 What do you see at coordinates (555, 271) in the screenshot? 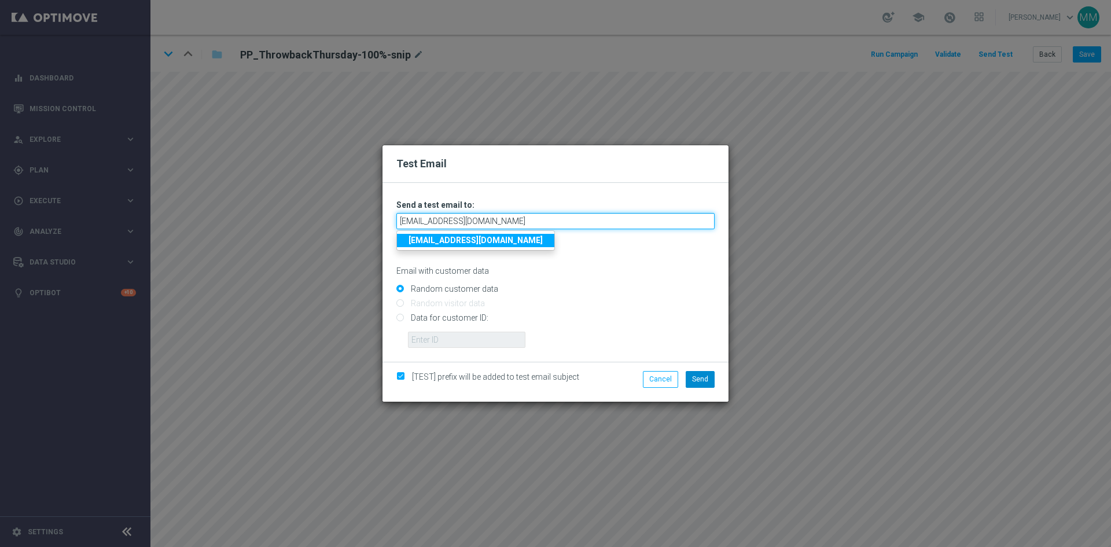
I see `p: Email with customer data` at bounding box center [555, 271].